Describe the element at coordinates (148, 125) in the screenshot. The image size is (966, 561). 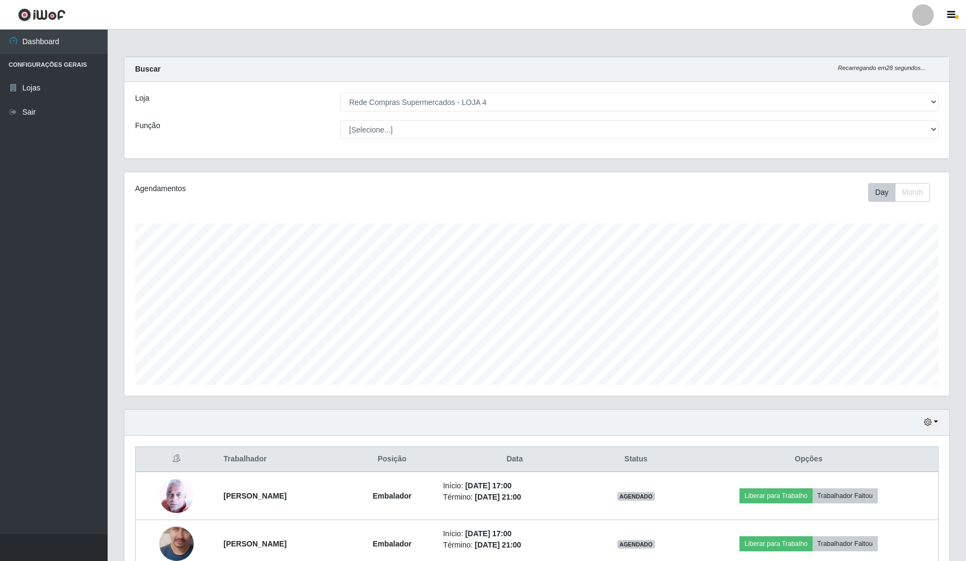
I see `label: Função` at that location.